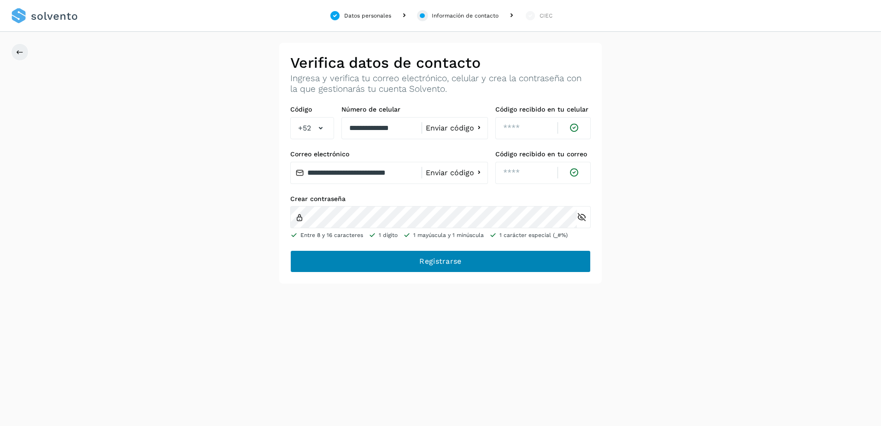 This screenshot has width=881, height=426. What do you see at coordinates (368, 16) in the screenshot?
I see `div: Datos personales` at bounding box center [368, 16].